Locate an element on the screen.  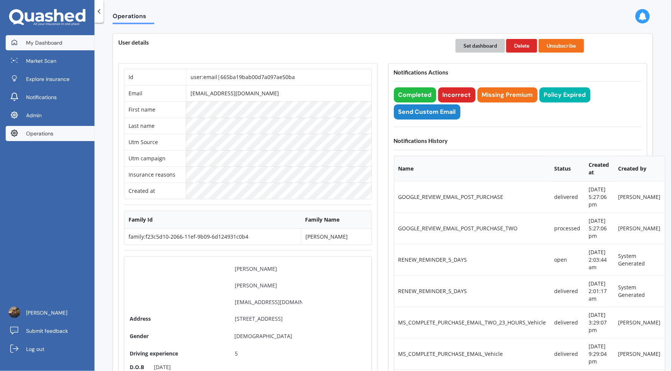
input: Address is located at coordinates (269, 319).